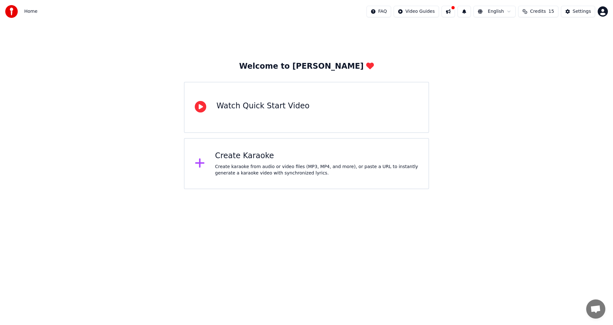 The image size is (613, 325). What do you see at coordinates (416, 11) in the screenshot?
I see `button: Video Guides` at bounding box center [416, 11].